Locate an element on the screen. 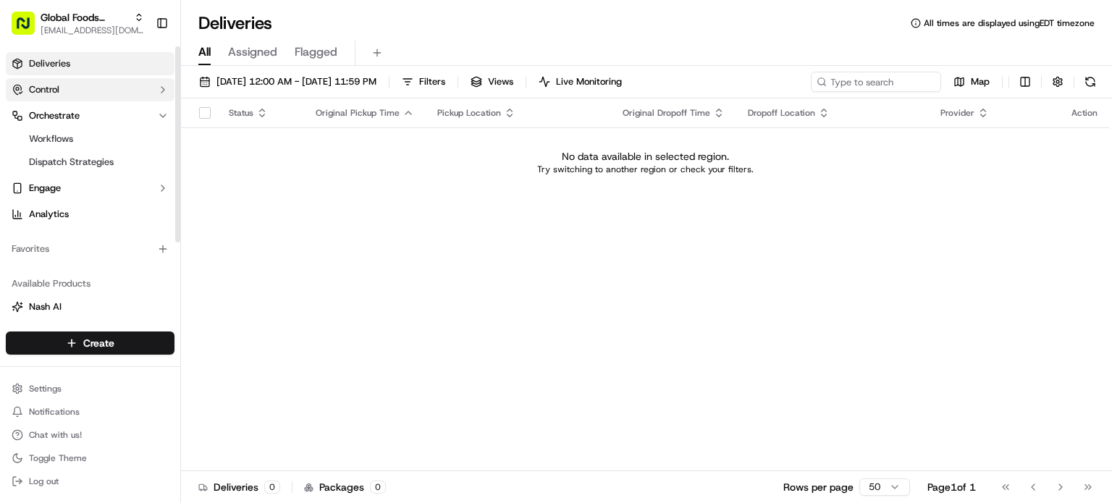 This screenshot has height=503, width=1112. span: Flagged is located at coordinates (316, 52).